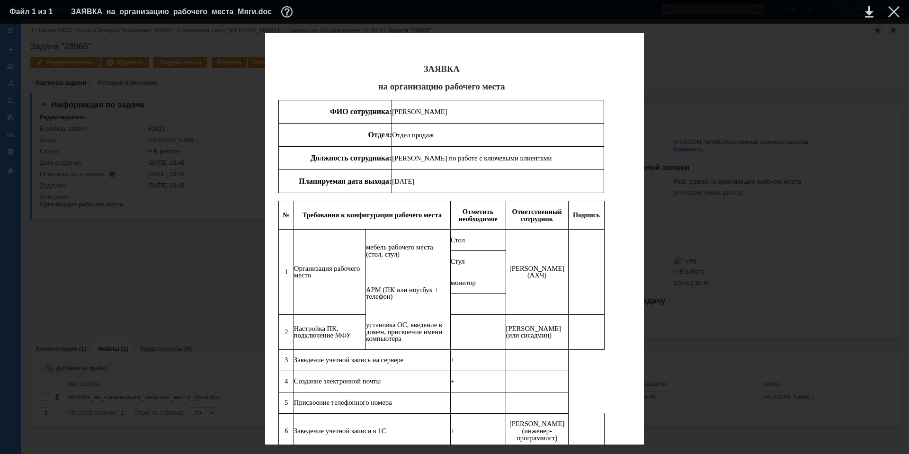 This screenshot has width=909, height=454. Describe the element at coordinates (286, 332) in the screenshot. I see `span: 2` at that location.